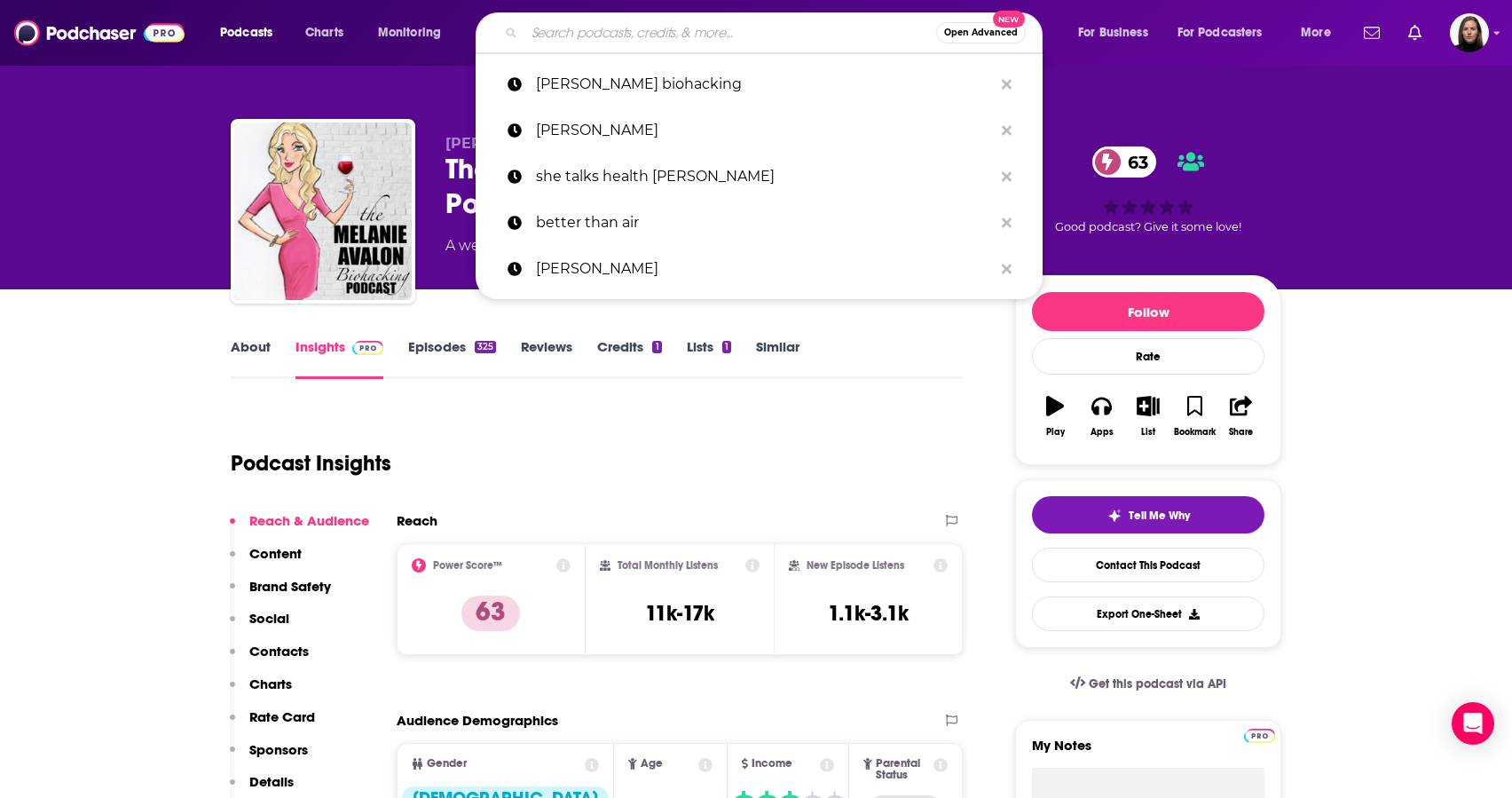  What do you see at coordinates (447, 763) in the screenshot?
I see `span: Gender` at bounding box center [447, 763].